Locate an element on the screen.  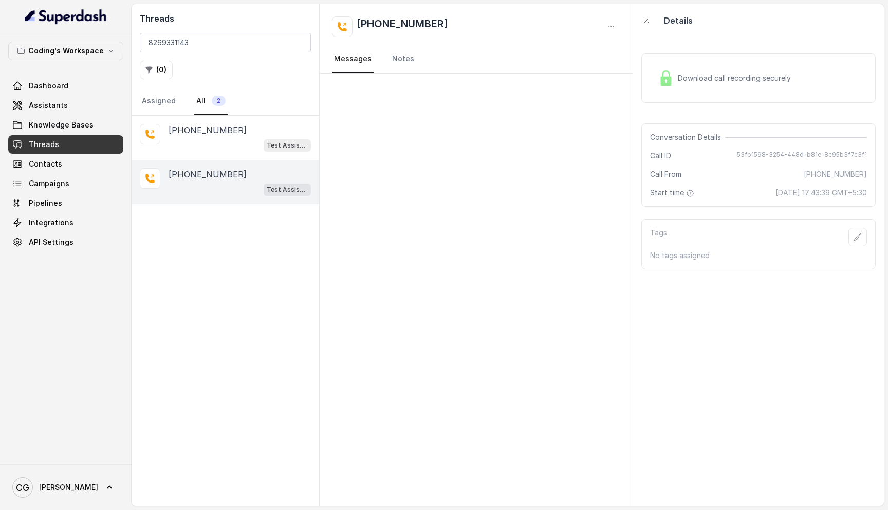
a: Contacts is located at coordinates (66, 164).